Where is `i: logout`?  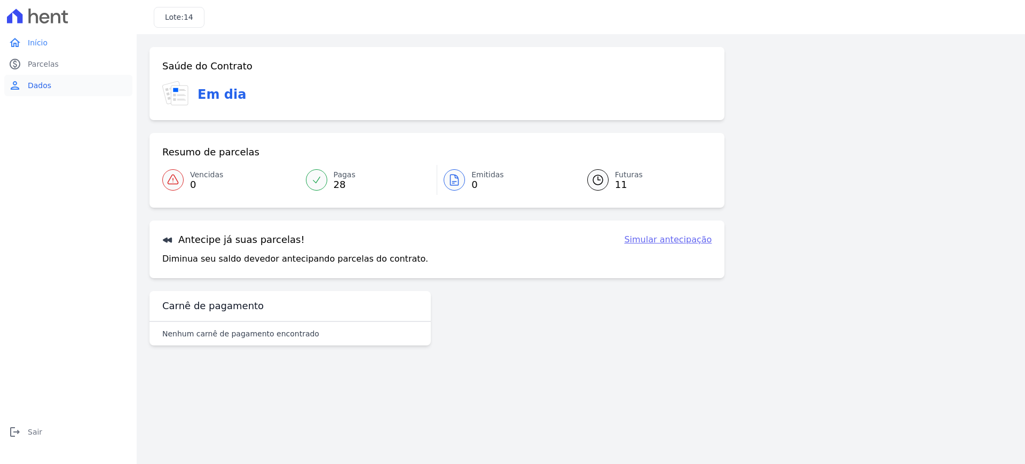 i: logout is located at coordinates (15, 432).